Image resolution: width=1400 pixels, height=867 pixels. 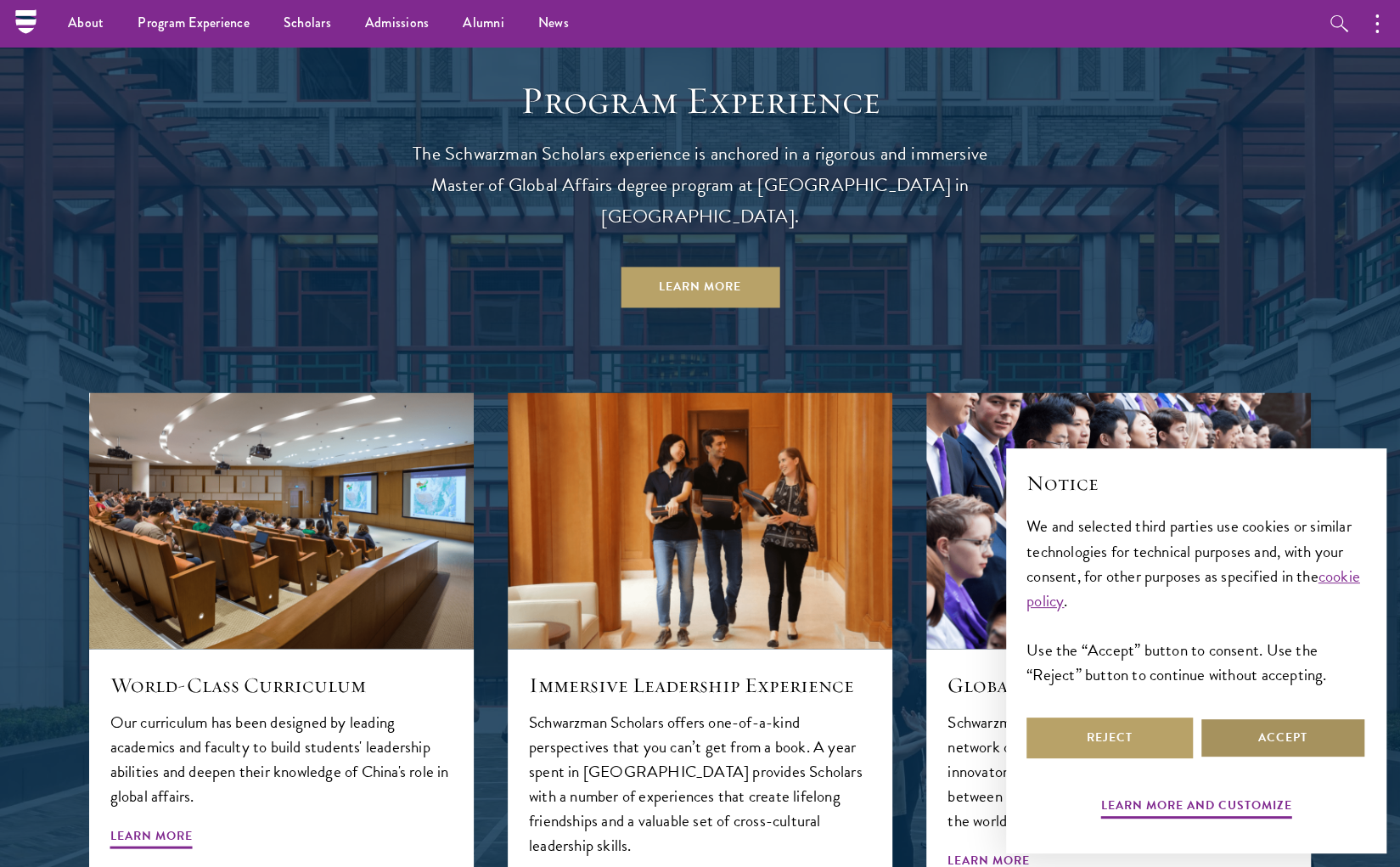 I want to click on p: Schwarzman Scholars offers one-of-a-kind perspectives that you can’t get from a book. A year spen..., so click(x=699, y=783).